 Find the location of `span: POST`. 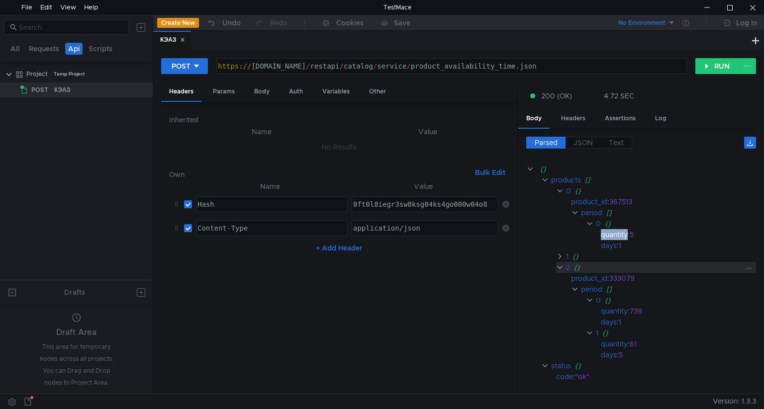

span: POST is located at coordinates (40, 90).